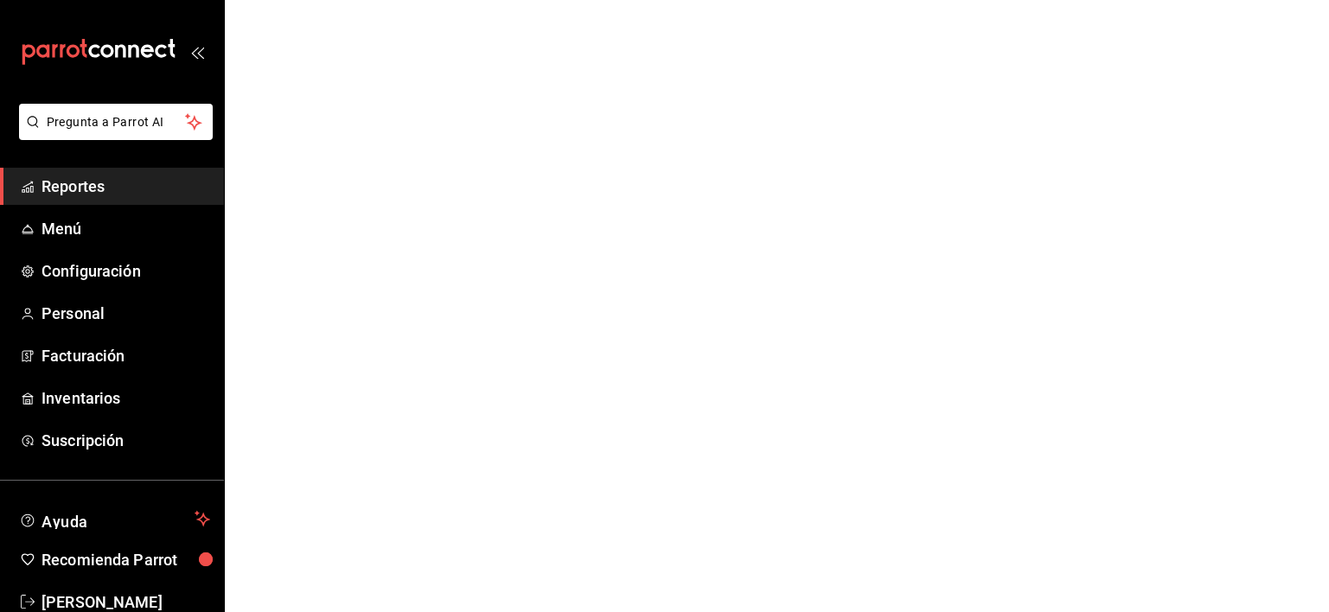  What do you see at coordinates (112, 134) in the screenshot?
I see `a: Pregunta a Parrot AI` at bounding box center [112, 134].